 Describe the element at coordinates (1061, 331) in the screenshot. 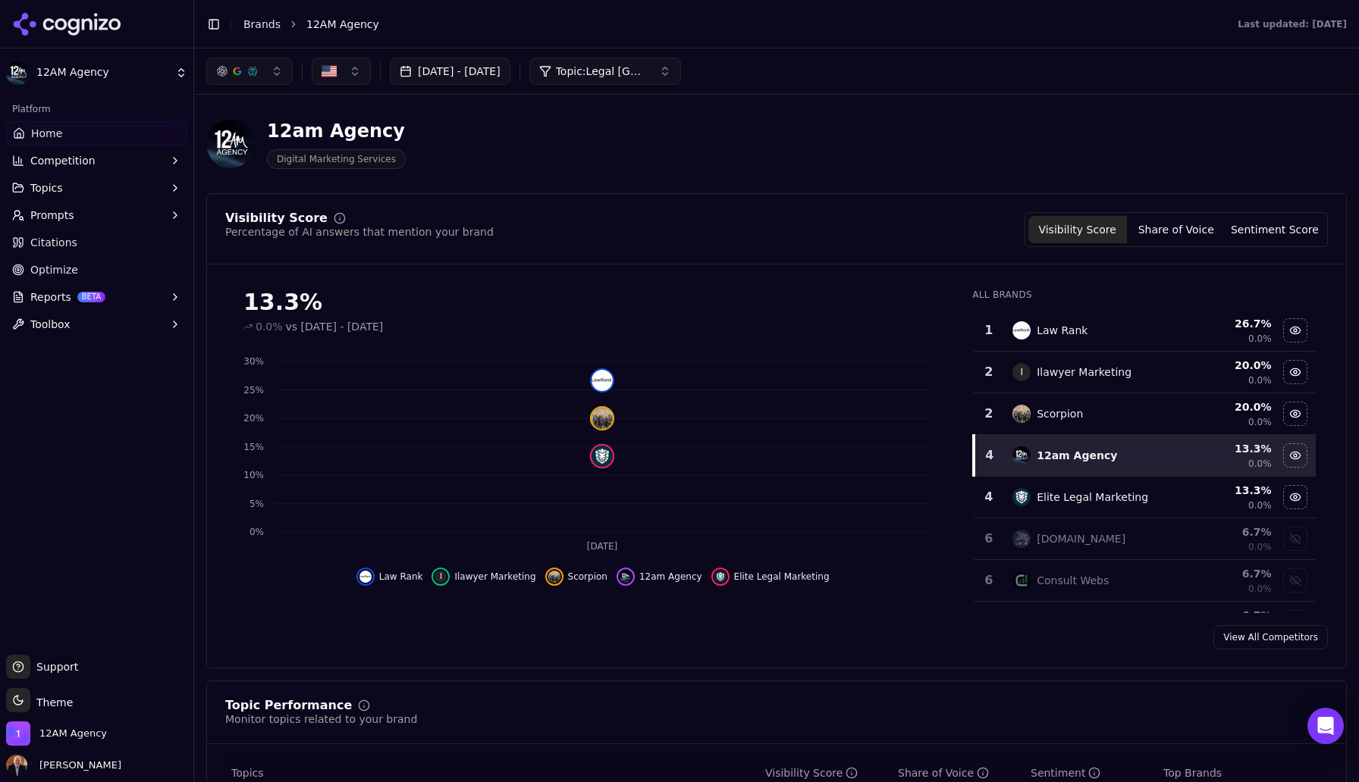

I see `div: Law Rank` at that location.